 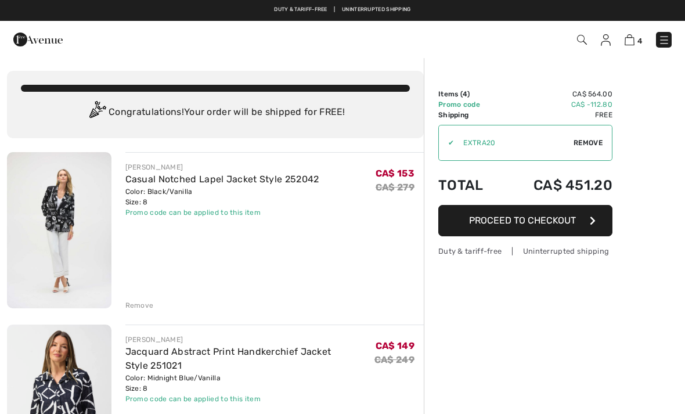 I want to click on input: Promo code, so click(x=514, y=143).